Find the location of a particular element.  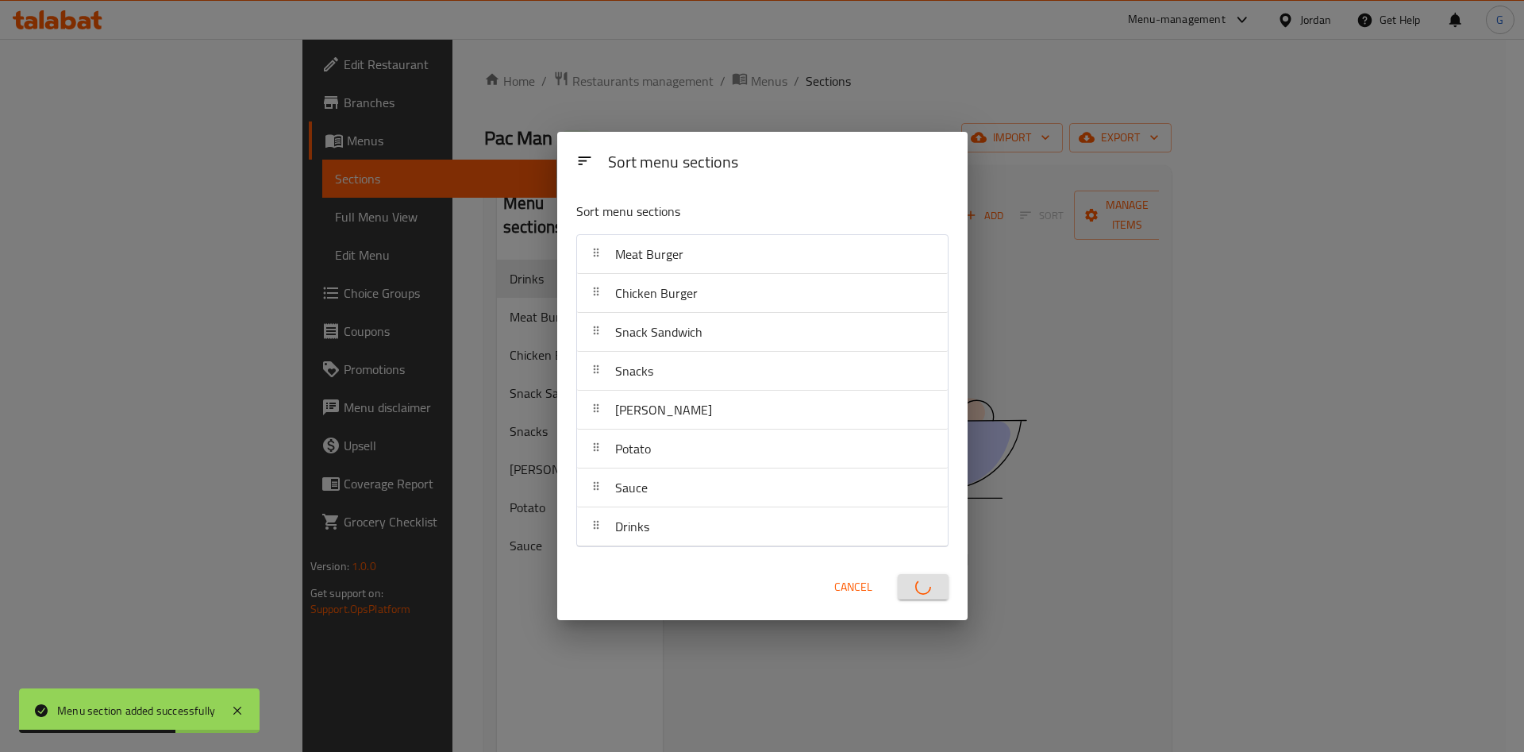

span: Drinks is located at coordinates (632, 526).